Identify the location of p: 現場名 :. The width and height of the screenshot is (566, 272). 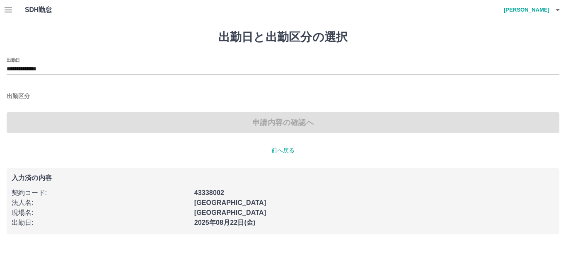
(100, 213).